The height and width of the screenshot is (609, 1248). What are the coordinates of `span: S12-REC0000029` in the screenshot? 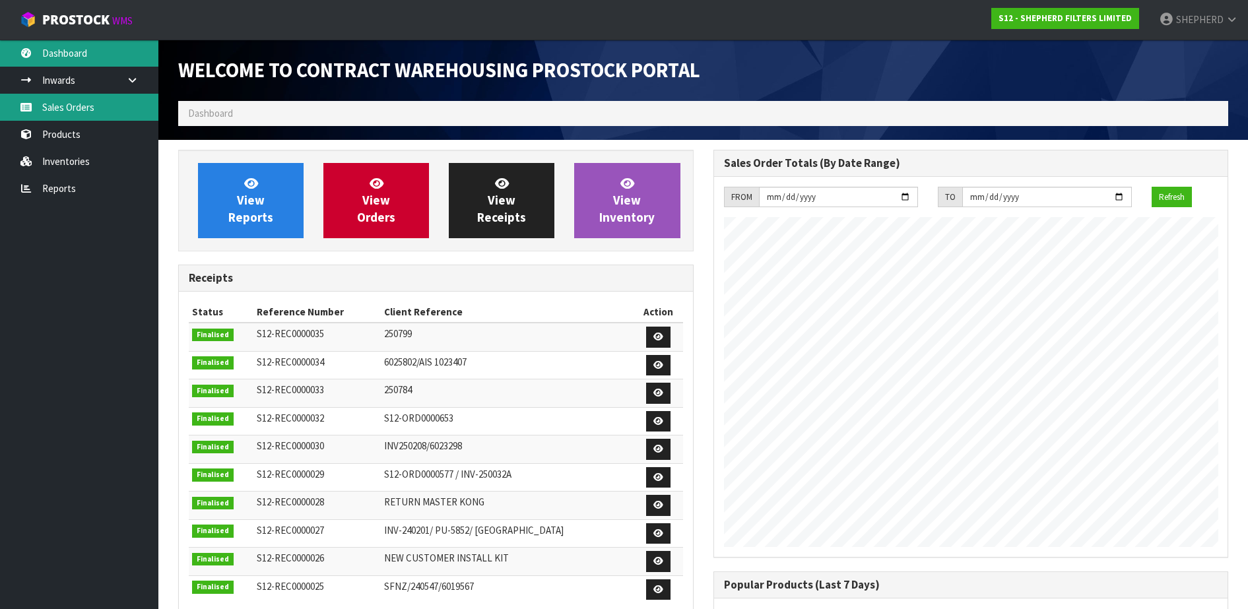 It's located at (290, 474).